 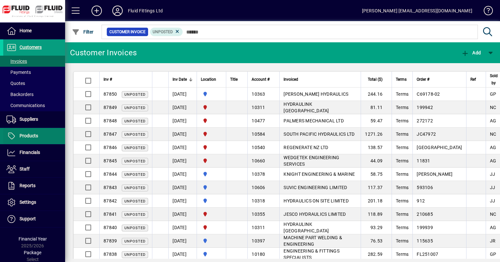 I want to click on span: Financials, so click(x=30, y=152).